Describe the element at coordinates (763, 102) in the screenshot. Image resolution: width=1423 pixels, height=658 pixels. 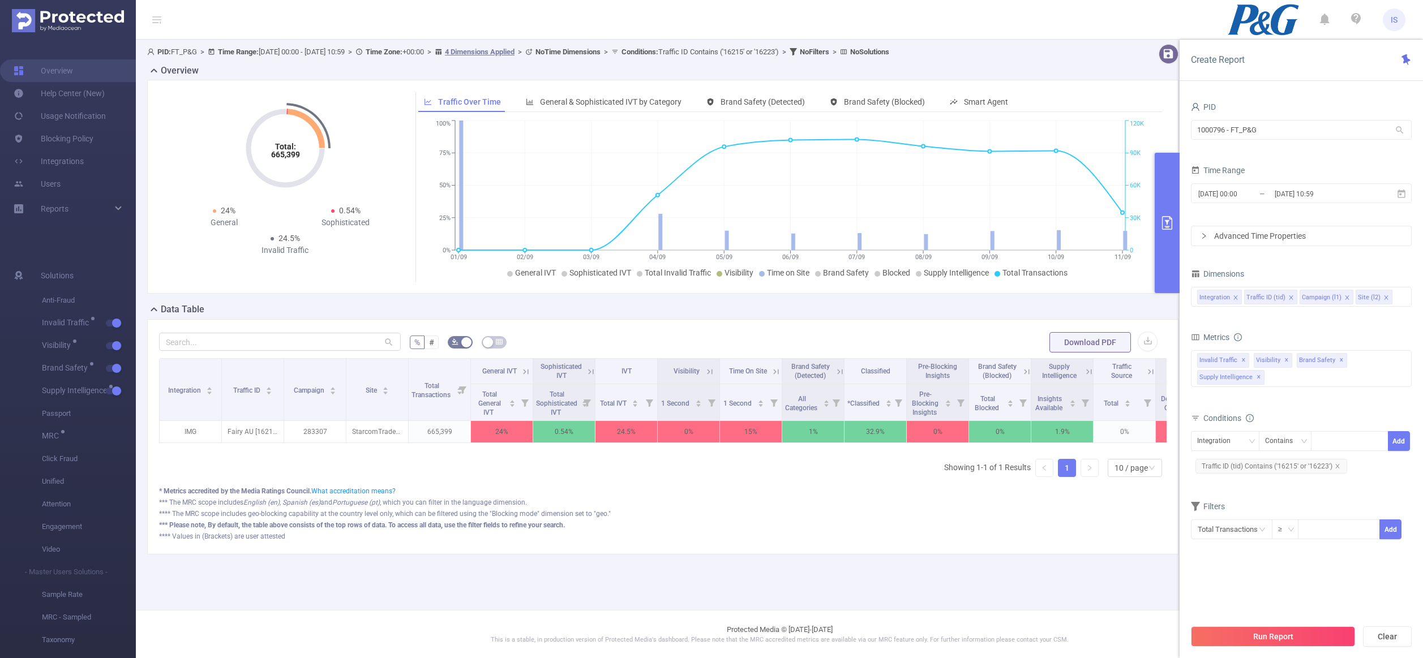
I see `span: Brand Safety (Detected)` at that location.